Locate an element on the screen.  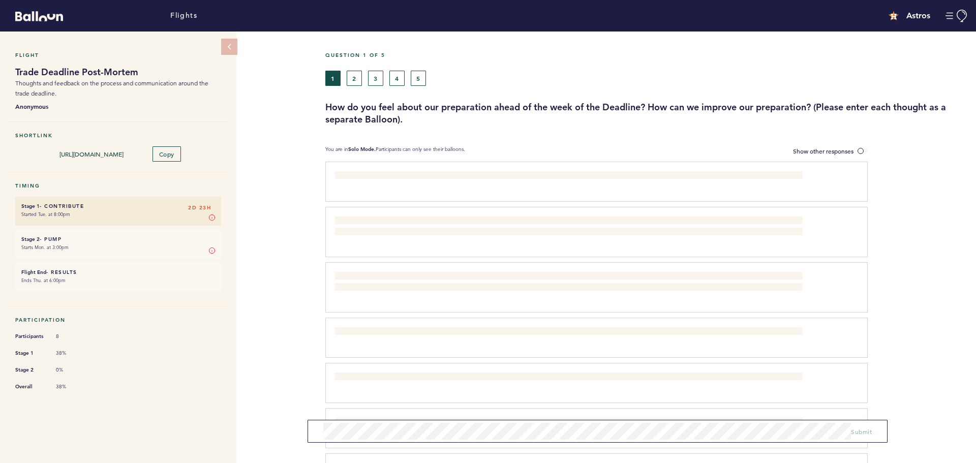
span: Overall is located at coordinates (31, 387).